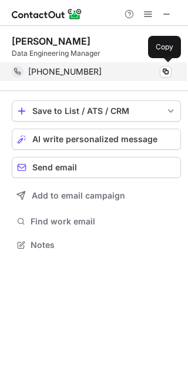 The image size is (188, 376). I want to click on button: save-profile-one-click, so click(96, 111).